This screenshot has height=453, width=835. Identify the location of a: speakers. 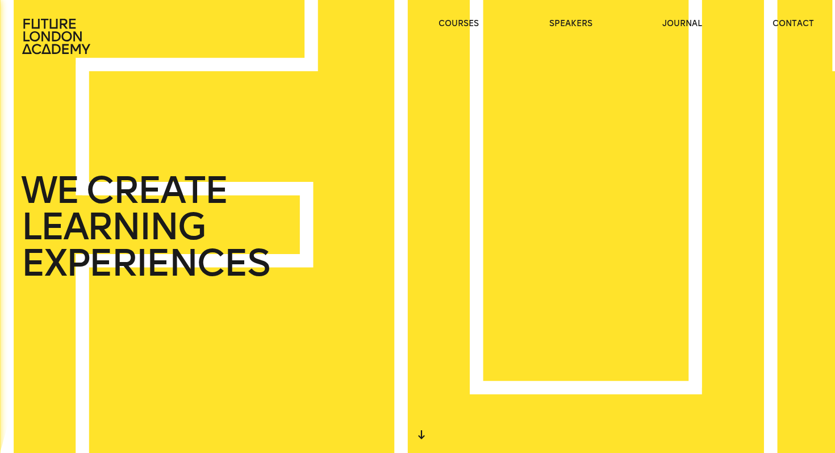
(571, 24).